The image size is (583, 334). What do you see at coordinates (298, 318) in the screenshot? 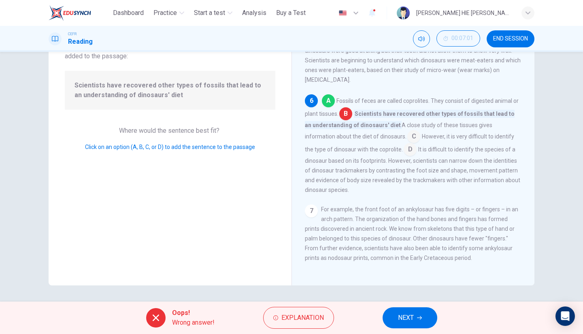
I see `button: Explanation` at bounding box center [298, 318].